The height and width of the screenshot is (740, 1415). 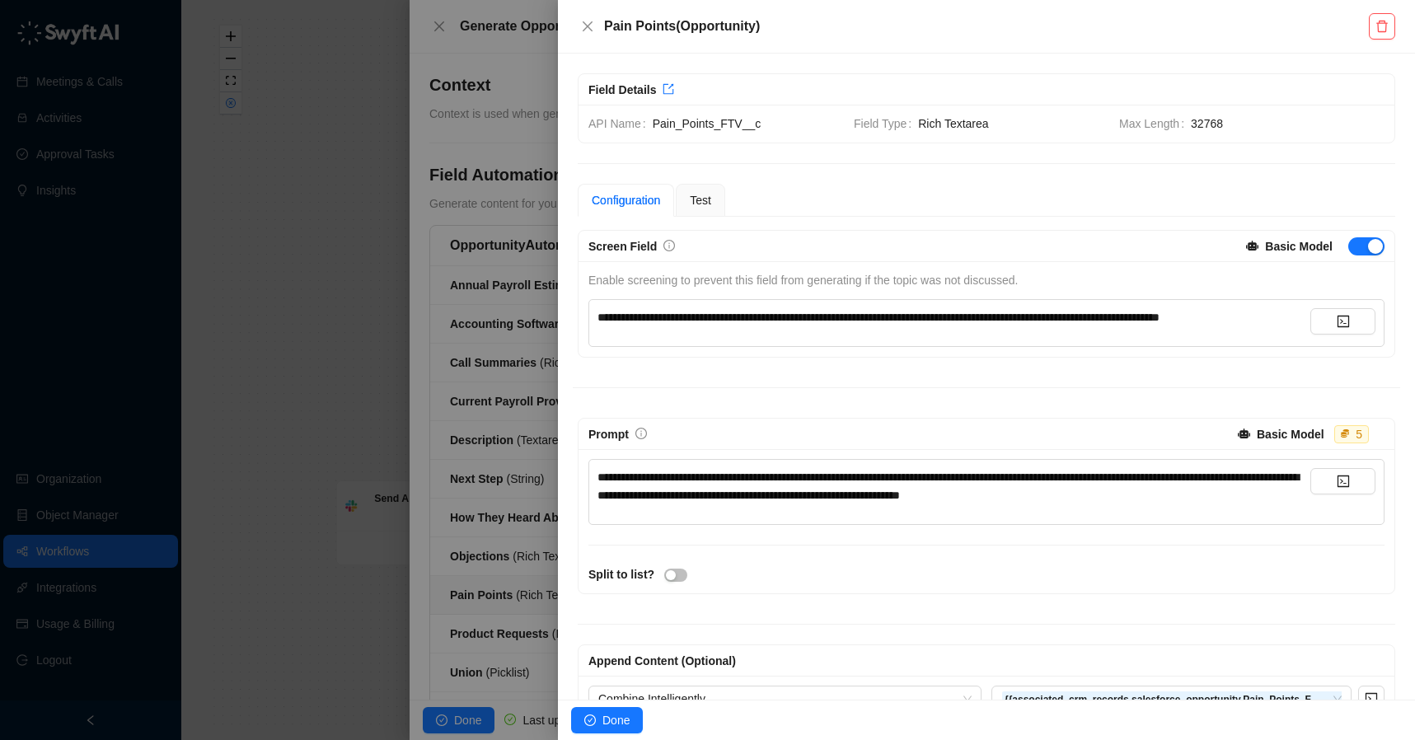 What do you see at coordinates (590, 720) in the screenshot?
I see `span: check-circle` at bounding box center [590, 720].